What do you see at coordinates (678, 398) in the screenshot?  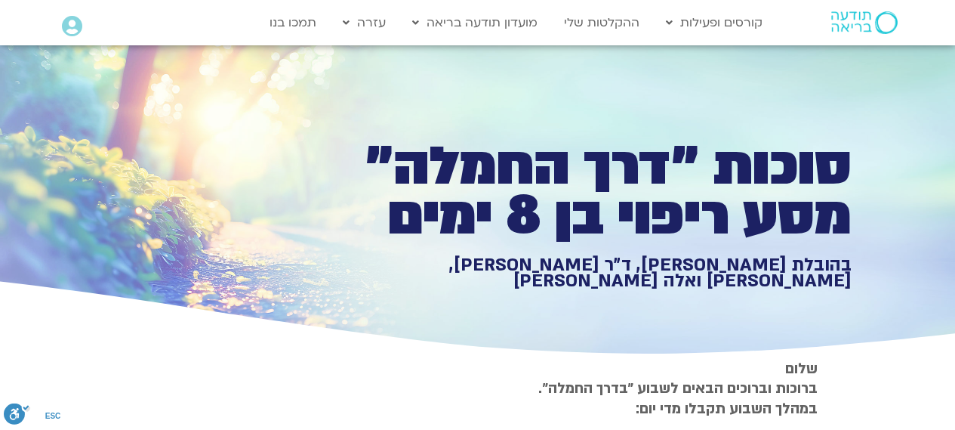 I see `strong: ברוכות וברוכים הבאים לשבוע ״בדרך החמלה״. במהלך השבוע תקבלו מדי יום:` at bounding box center [678, 398].